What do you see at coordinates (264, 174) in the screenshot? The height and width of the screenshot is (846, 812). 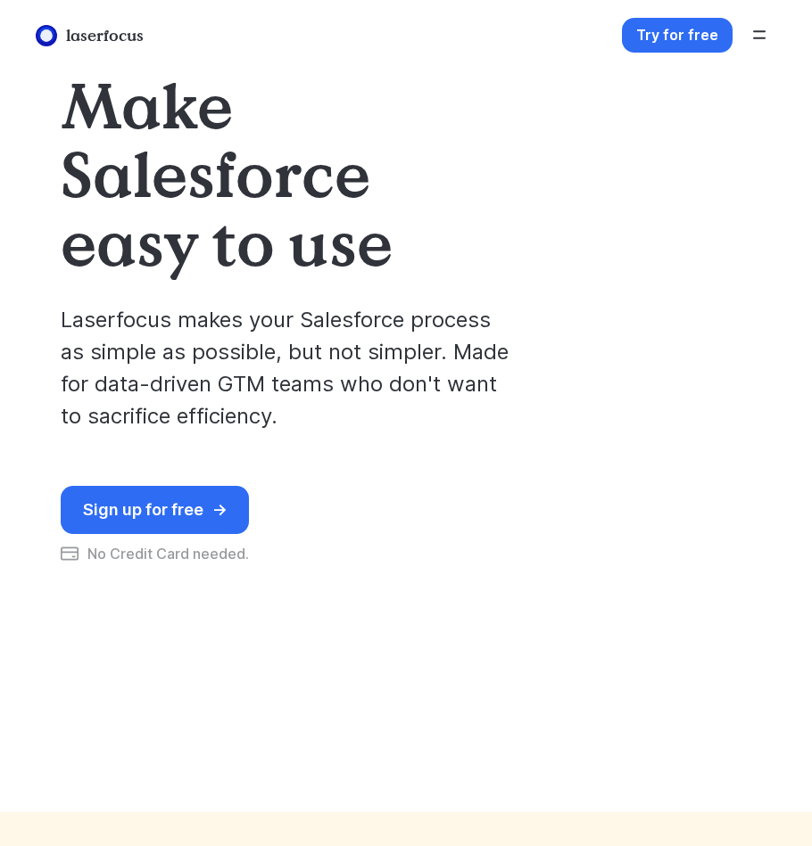 I see `h1: Make Salesforce easy to use` at bounding box center [264, 174].